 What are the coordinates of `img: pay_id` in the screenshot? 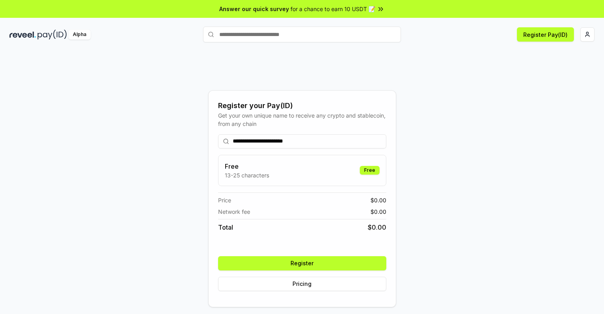 It's located at (52, 34).